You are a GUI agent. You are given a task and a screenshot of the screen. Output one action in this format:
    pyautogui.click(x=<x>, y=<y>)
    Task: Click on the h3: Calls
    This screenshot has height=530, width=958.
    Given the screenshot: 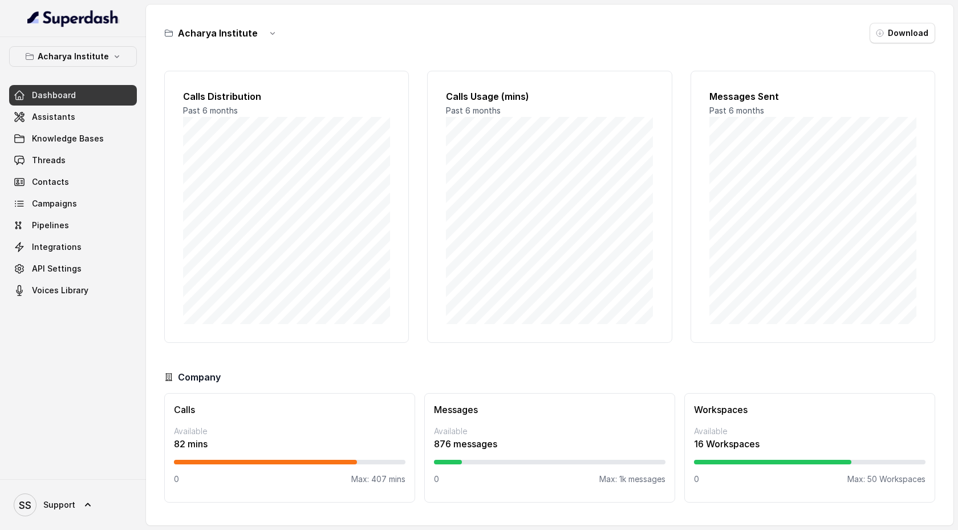 What is the action you would take?
    pyautogui.click(x=290, y=409)
    